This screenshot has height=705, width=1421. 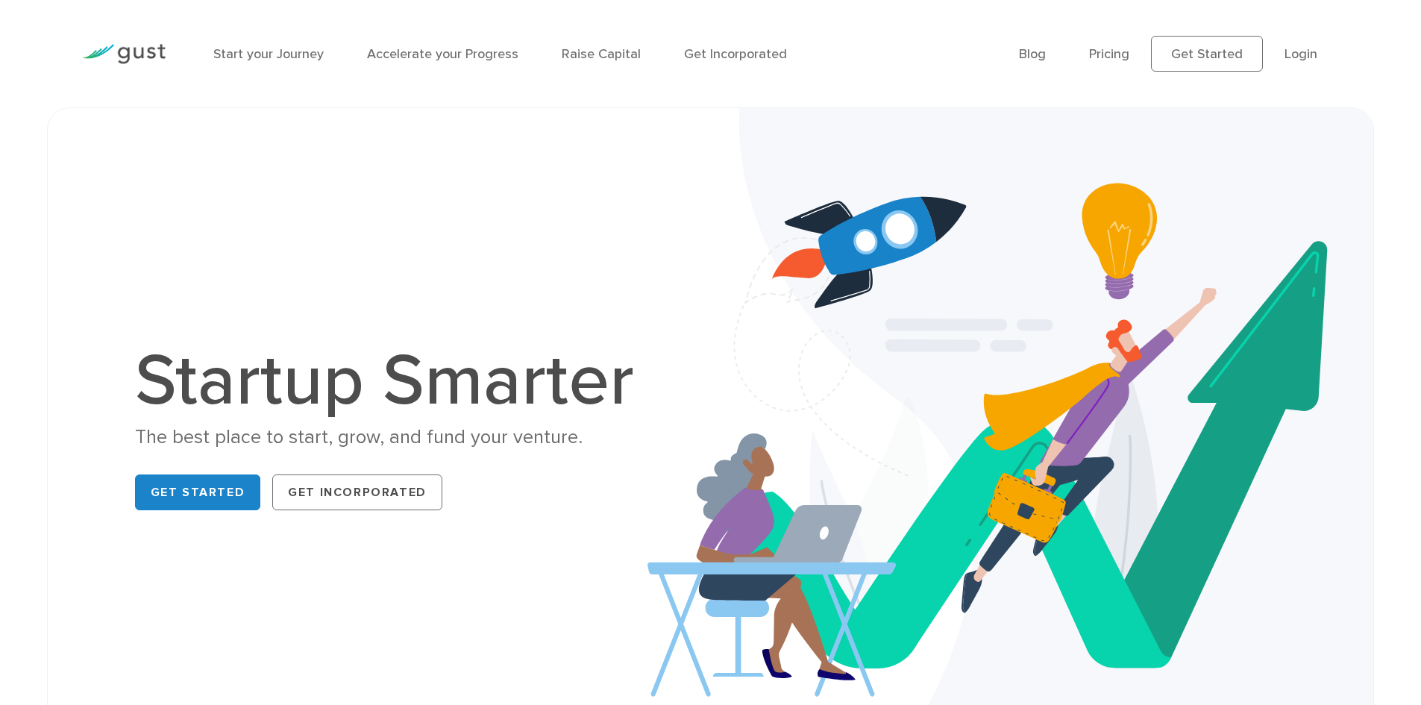 I want to click on div: The best place to start, grow, and fund your venture., so click(x=392, y=437).